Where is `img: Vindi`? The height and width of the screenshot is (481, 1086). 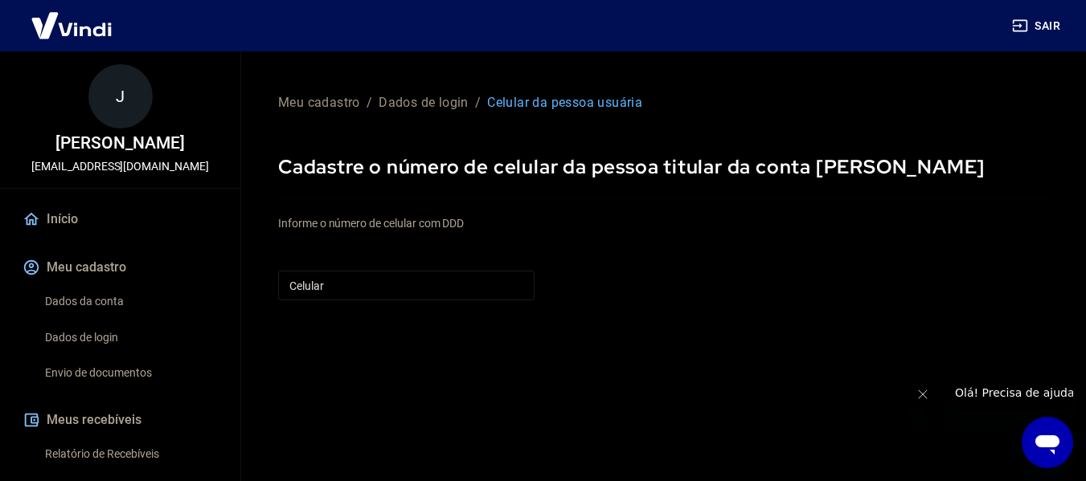 img: Vindi is located at coordinates (72, 25).